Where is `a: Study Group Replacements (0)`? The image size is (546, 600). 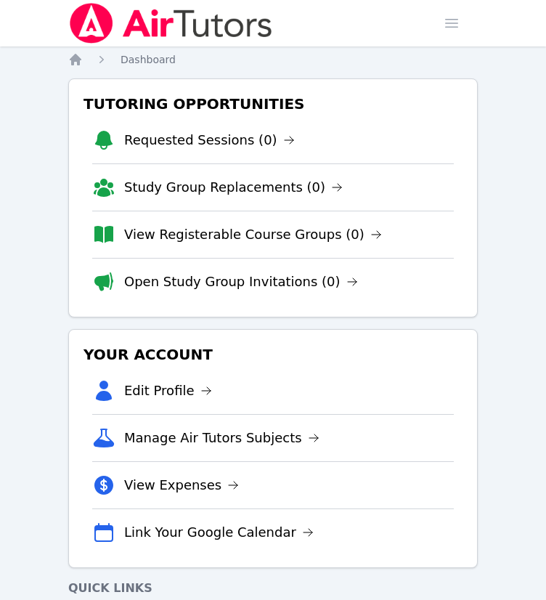 a: Study Group Replacements (0) is located at coordinates (233, 187).